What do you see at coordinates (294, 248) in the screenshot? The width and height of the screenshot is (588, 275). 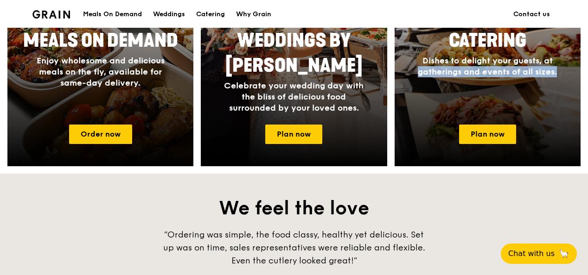 I see `div: “Ordering was simple, the food classy, healthy yet delicious. Set up was on time, sales represent...` at bounding box center [294, 248].